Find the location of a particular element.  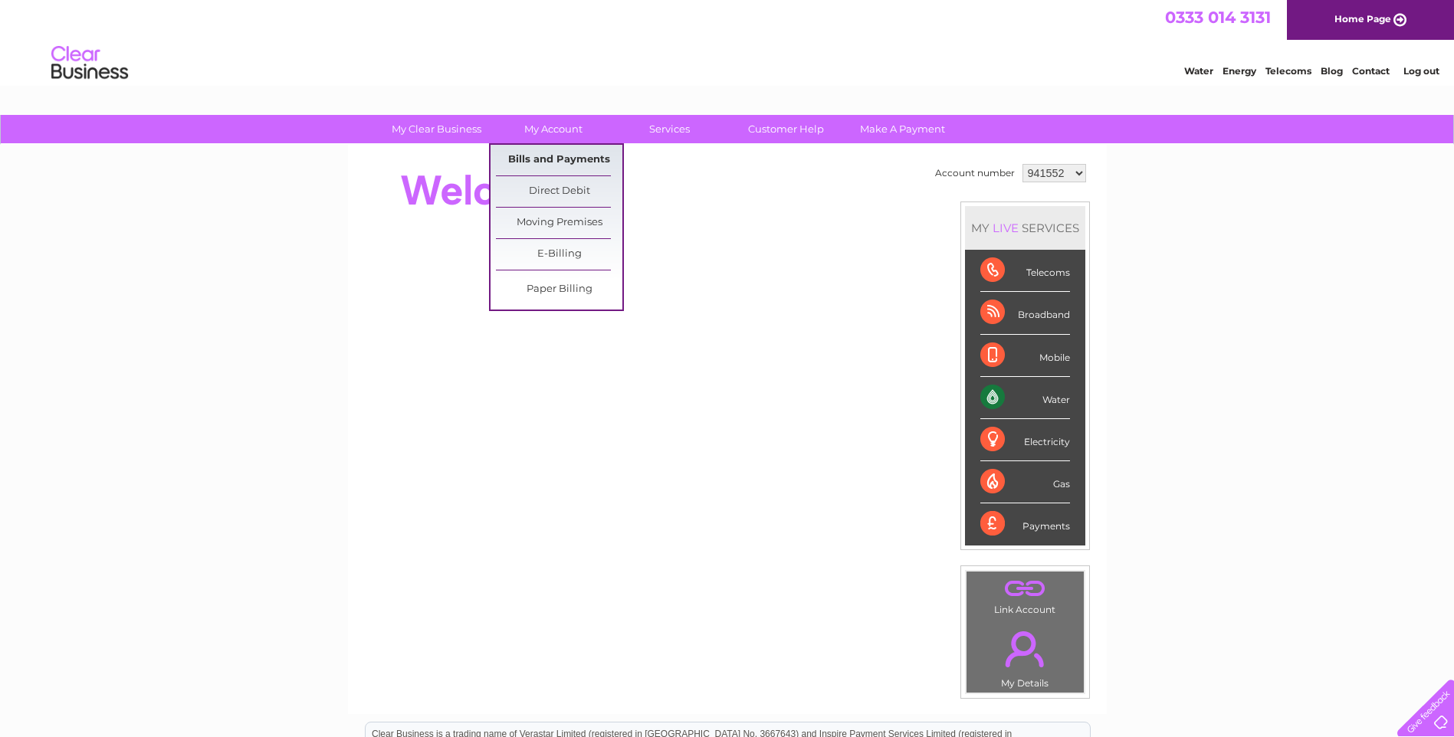

td: Account number is located at coordinates (975, 173).